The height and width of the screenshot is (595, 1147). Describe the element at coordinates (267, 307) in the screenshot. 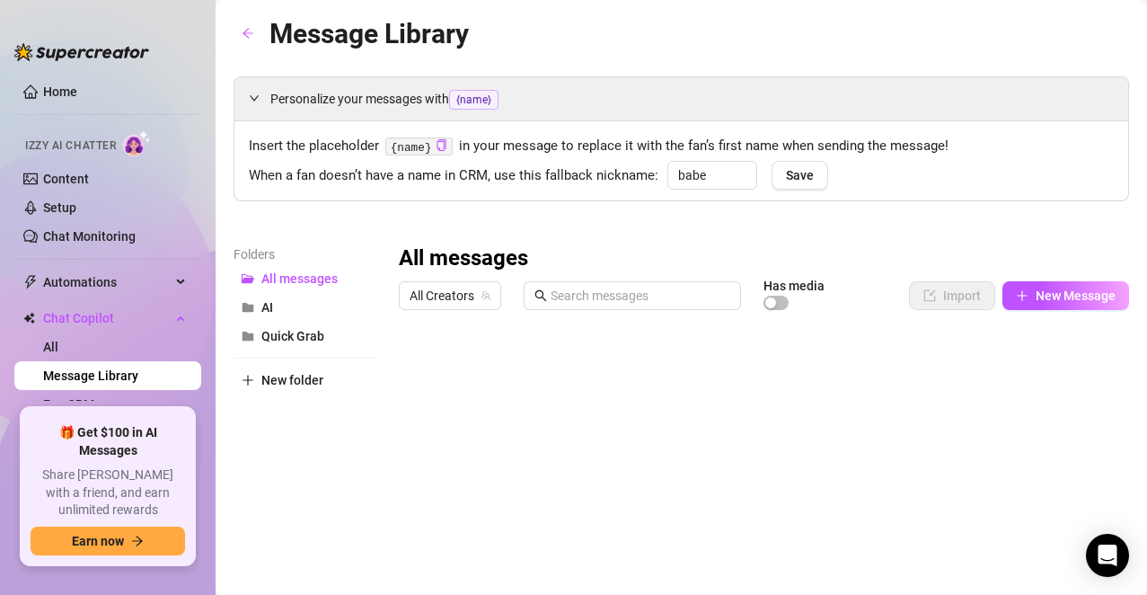

I see `span: AI` at that location.